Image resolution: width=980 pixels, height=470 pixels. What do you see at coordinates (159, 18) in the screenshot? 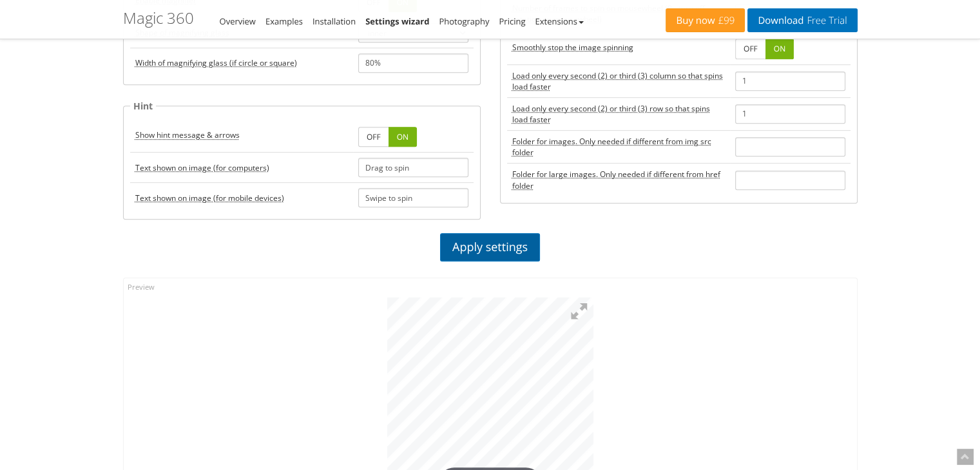
I see `h1: Magic 360` at bounding box center [159, 18].